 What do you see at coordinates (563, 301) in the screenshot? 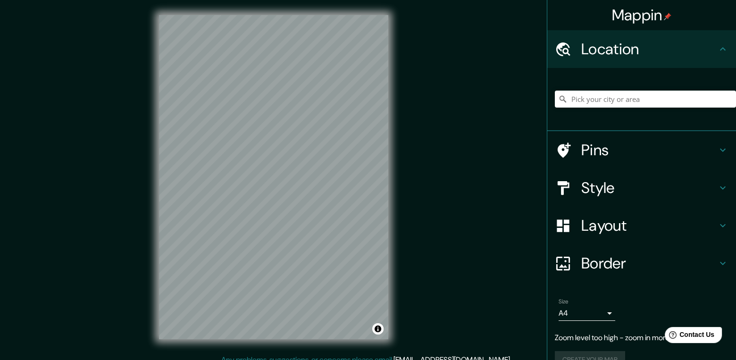
I see `label: Size` at bounding box center [563, 301].